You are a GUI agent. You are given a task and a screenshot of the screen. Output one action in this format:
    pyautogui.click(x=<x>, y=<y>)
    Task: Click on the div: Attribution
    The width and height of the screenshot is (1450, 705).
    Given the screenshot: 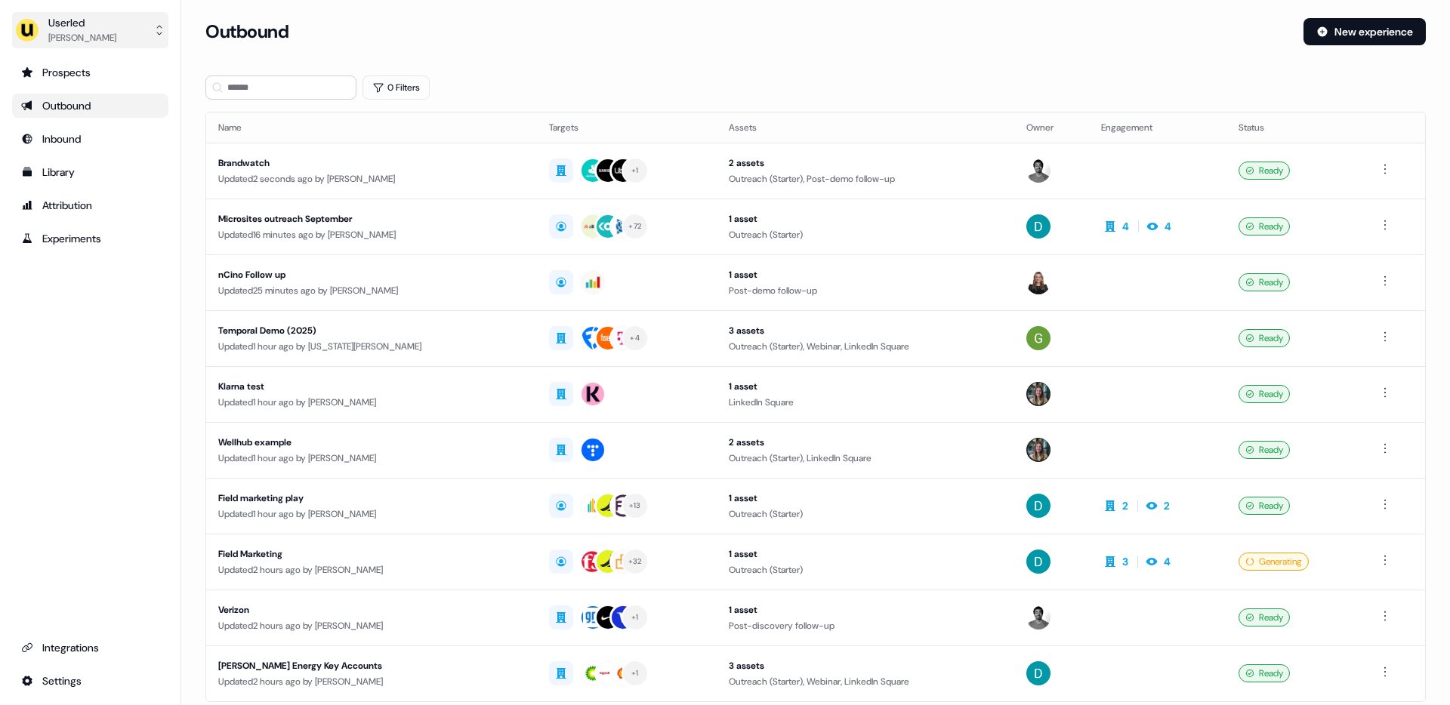 What is the action you would take?
    pyautogui.click(x=90, y=205)
    